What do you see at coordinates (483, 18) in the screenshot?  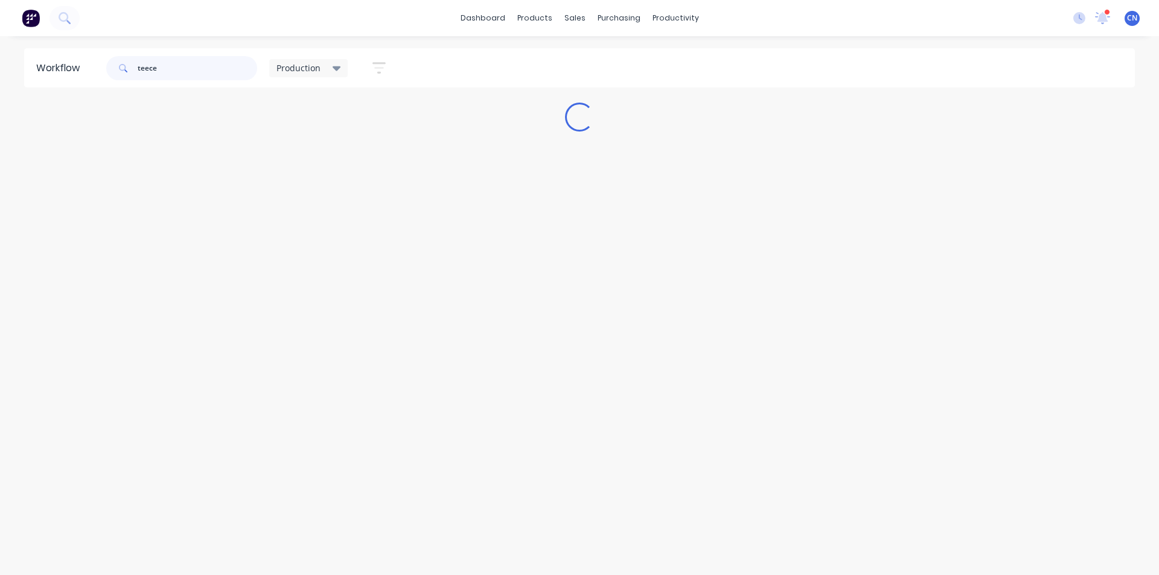 I see `a: dashboard` at bounding box center [483, 18].